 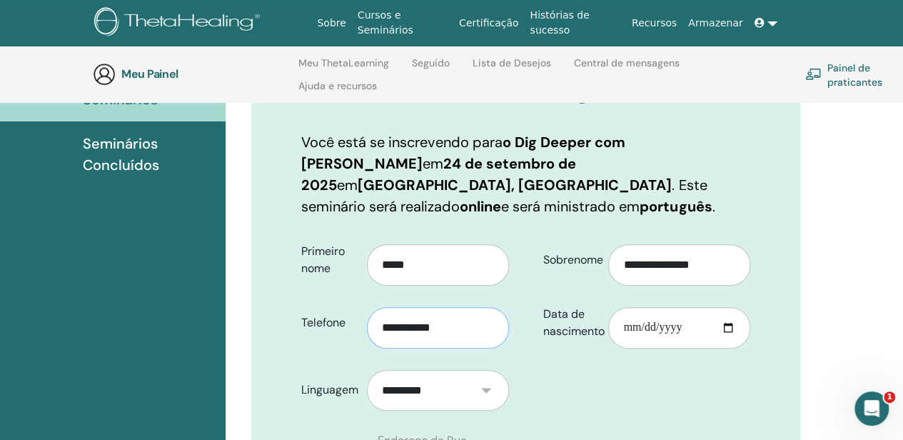 What do you see at coordinates (338, 86) in the screenshot?
I see `font: Ajuda e recursos` at bounding box center [338, 86].